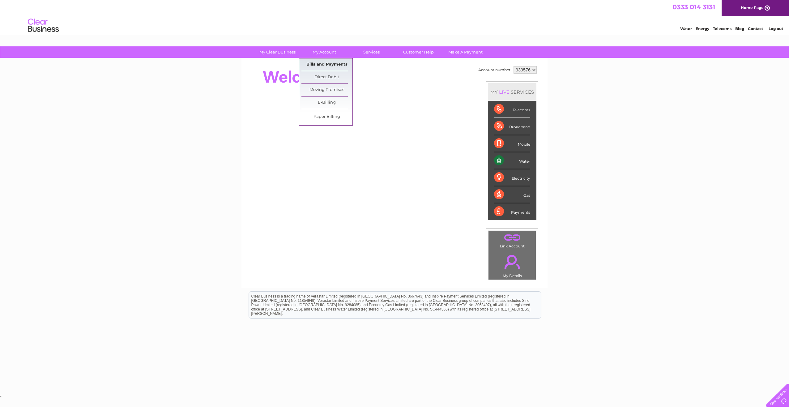 This screenshot has width=789, height=407. Describe the element at coordinates (694, 7) in the screenshot. I see `span: 0333 014 3131` at that location.